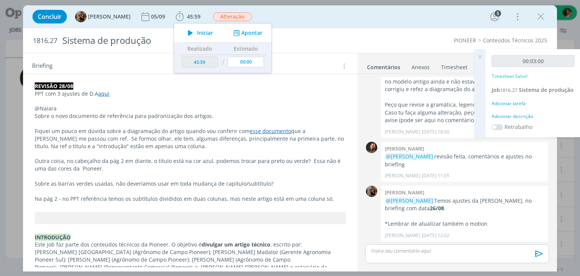 This screenshot has height=276, width=580. I want to click on label: Retrabalho, so click(518, 126).